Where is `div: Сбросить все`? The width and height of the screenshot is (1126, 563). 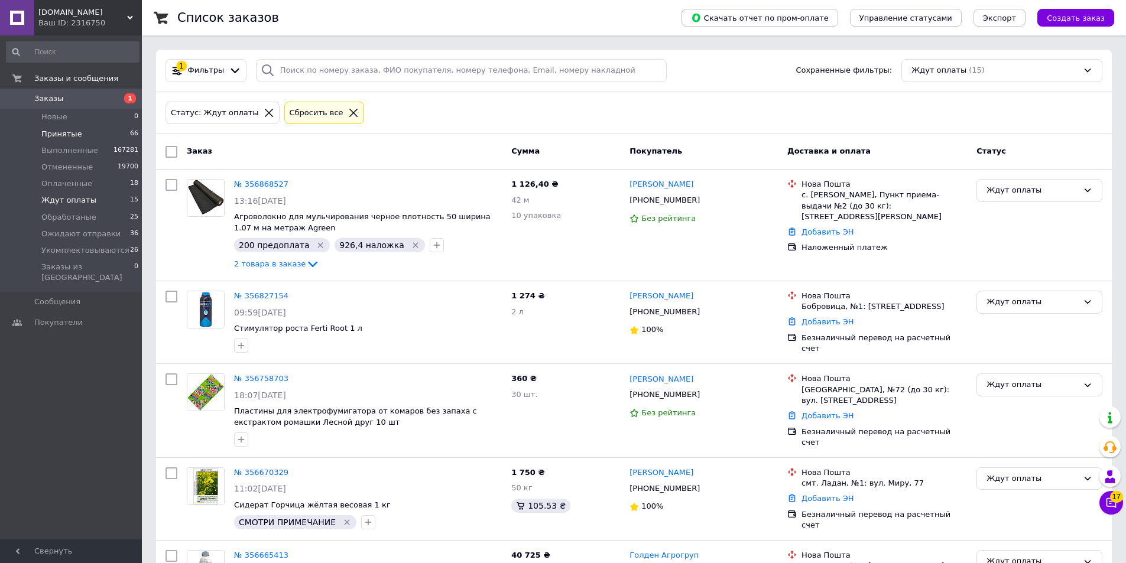
div: Сбросить все is located at coordinates (316, 113).